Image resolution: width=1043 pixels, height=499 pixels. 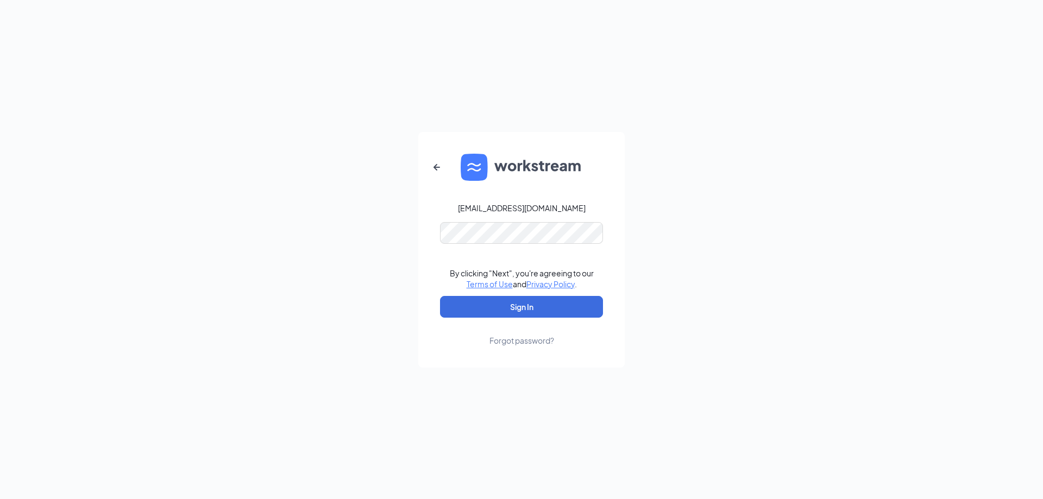 I want to click on a: Forgot password?, so click(x=522, y=332).